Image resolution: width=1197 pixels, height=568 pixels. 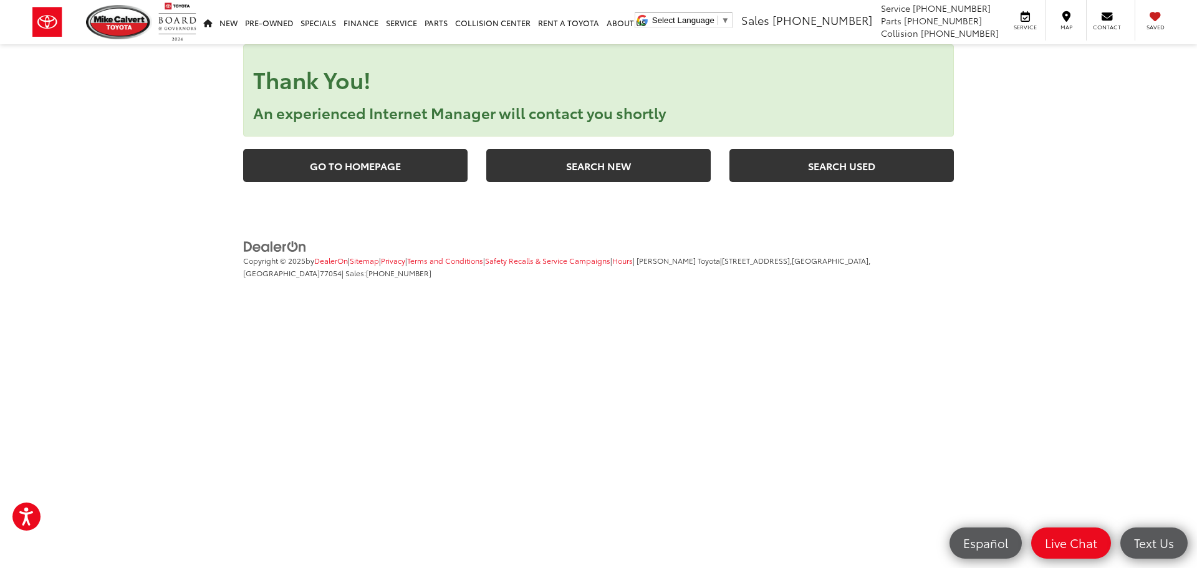 I want to click on span: Text Us, so click(x=1154, y=542).